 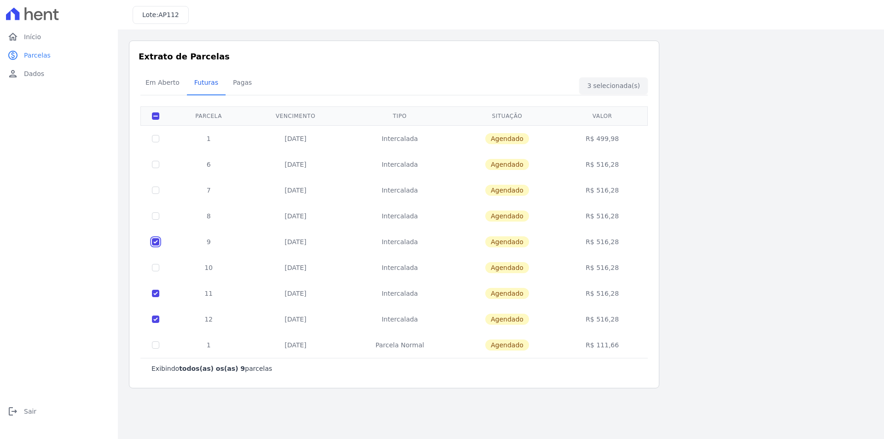 I want to click on h3: Extrato de Parcelas, so click(x=394, y=56).